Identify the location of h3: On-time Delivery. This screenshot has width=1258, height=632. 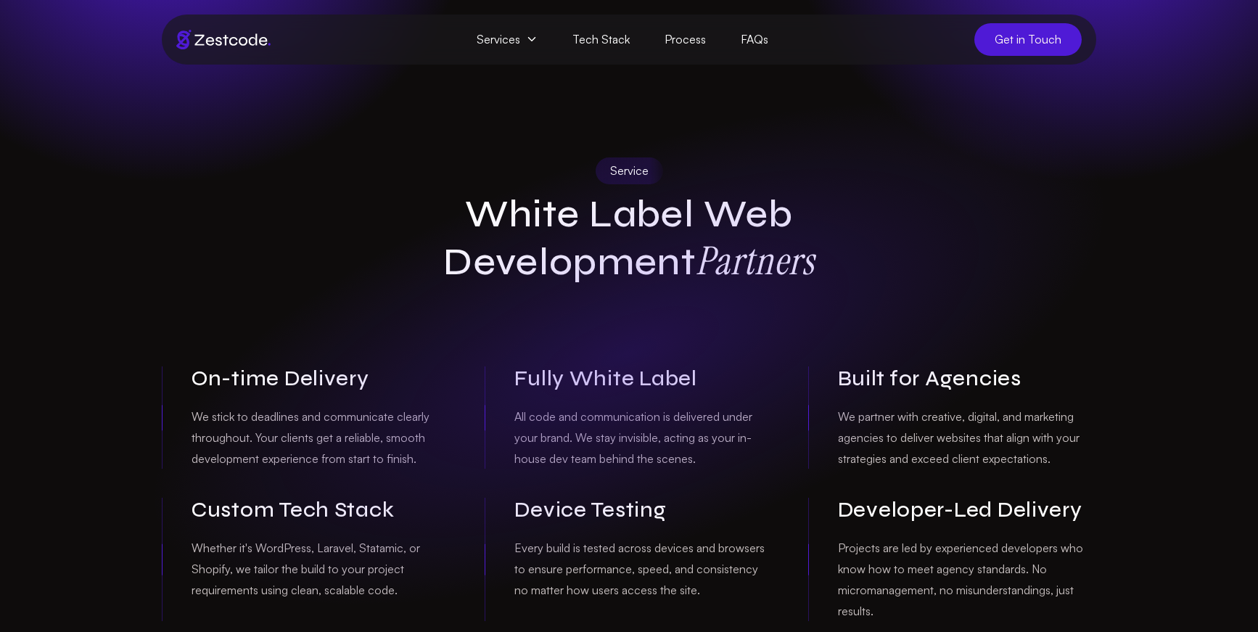
(321, 379).